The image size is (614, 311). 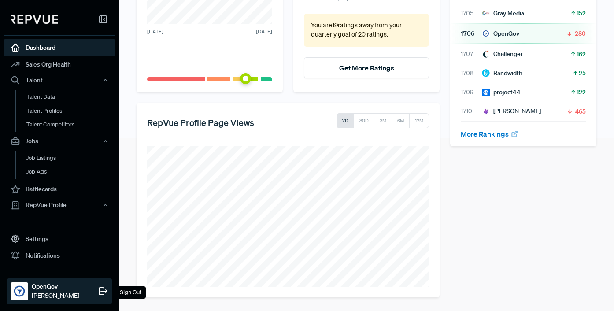 What do you see at coordinates (60, 205) in the screenshot?
I see `div: RepVue Profile` at bounding box center [60, 205].